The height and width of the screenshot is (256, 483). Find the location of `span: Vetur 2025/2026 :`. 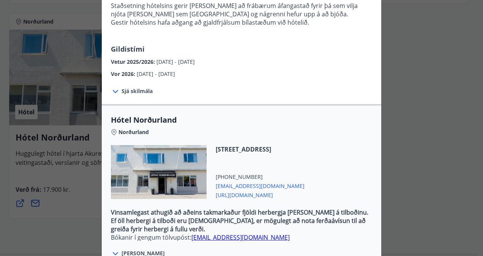

span: Vetur 2025/2026 : is located at coordinates (134, 62).